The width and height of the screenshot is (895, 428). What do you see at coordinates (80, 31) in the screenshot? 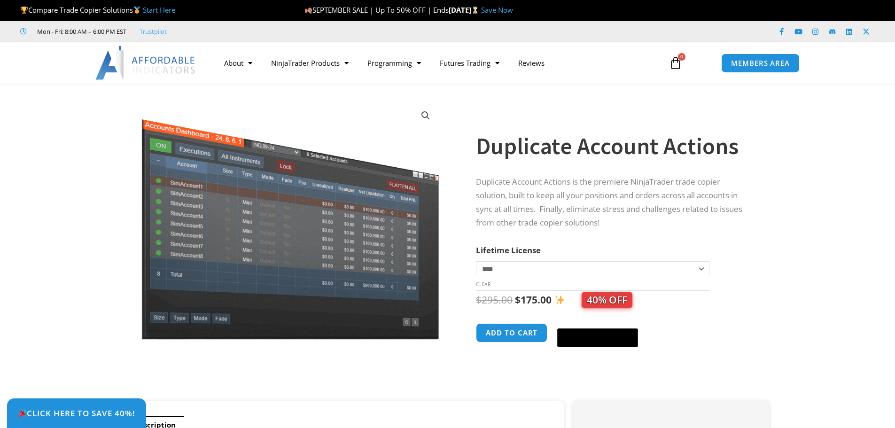
I see `span: Mon - Fri: 8:00 AM – 6:00 PM EST` at bounding box center [80, 31].